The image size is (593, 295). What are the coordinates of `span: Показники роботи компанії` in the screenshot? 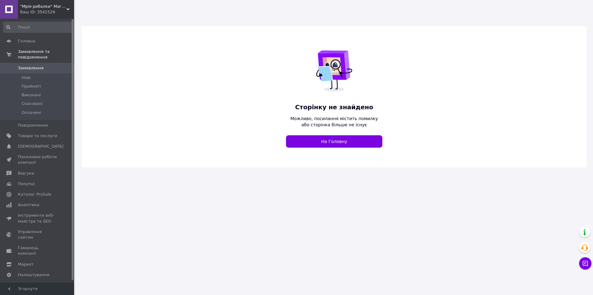 It's located at (37, 159).